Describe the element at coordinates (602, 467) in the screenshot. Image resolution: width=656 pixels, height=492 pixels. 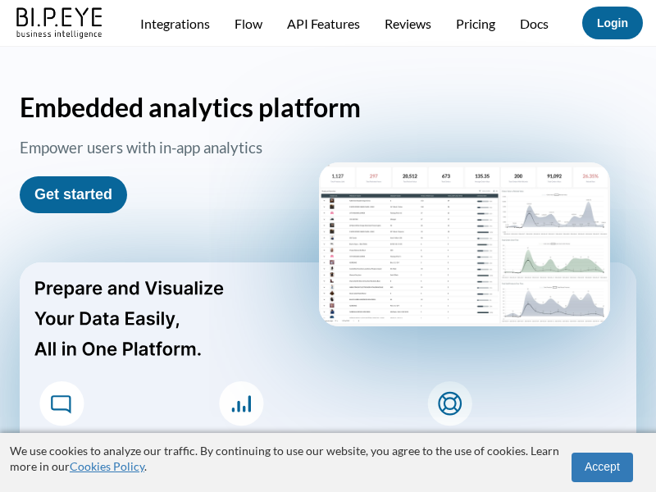
I see `button: Accept` at that location.